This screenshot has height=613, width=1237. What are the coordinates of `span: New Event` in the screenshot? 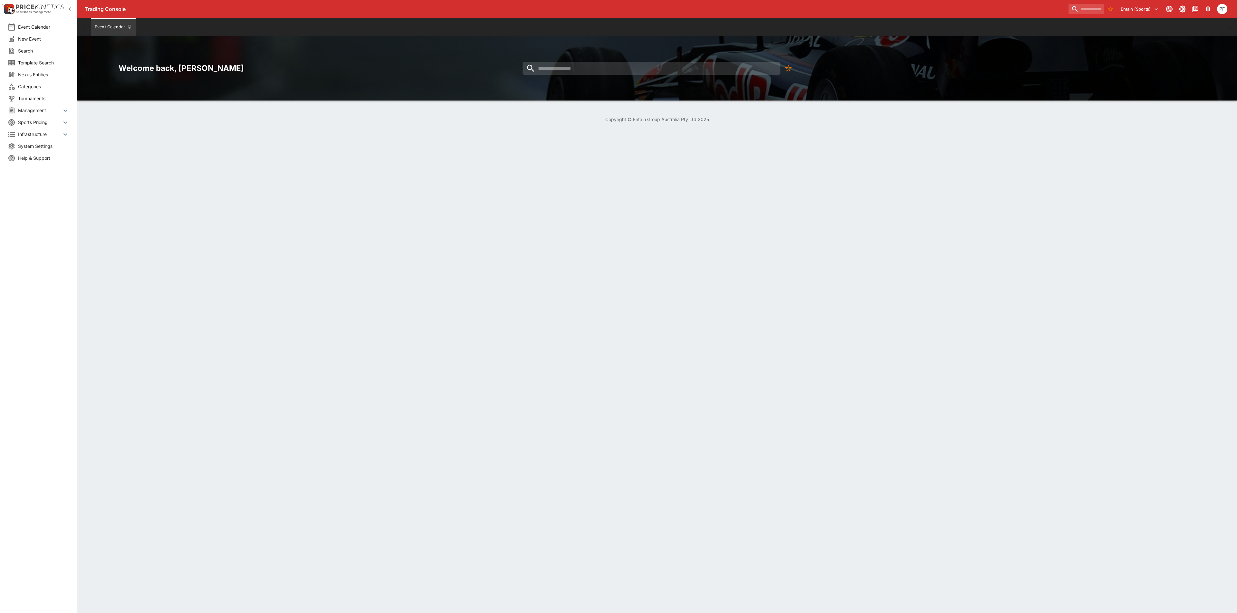 It's located at (43, 39).